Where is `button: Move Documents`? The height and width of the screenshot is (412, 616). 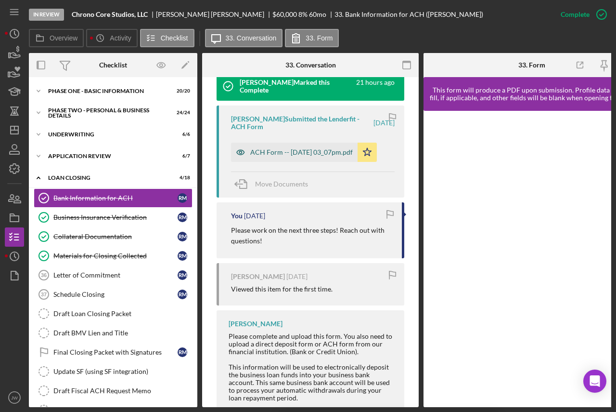 button: Move Documents is located at coordinates (274, 184).